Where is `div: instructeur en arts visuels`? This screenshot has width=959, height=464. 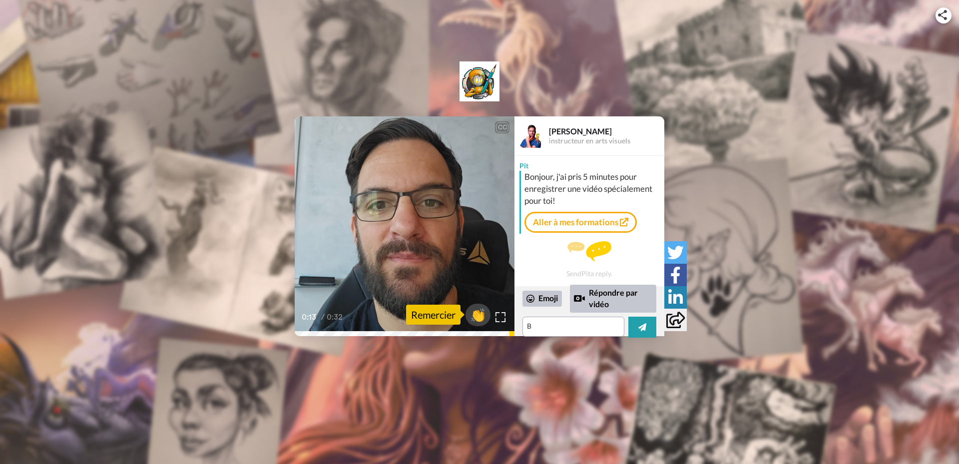
div: instructeur en arts visuels is located at coordinates (606, 141).